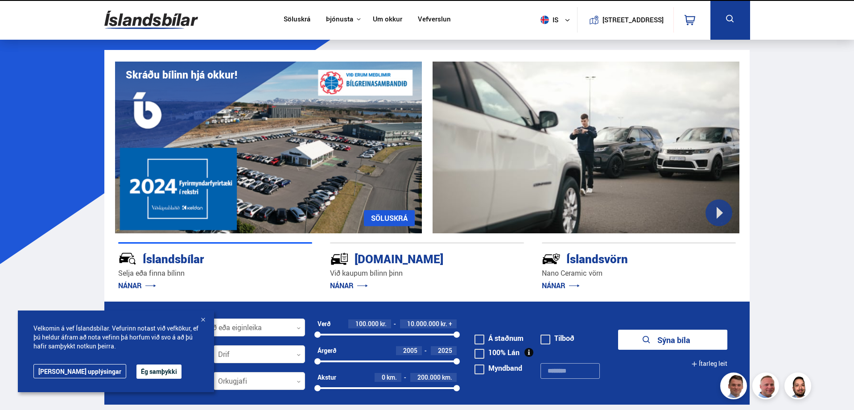  I want to click on a: SÖLUSKRÁ, so click(389, 218).